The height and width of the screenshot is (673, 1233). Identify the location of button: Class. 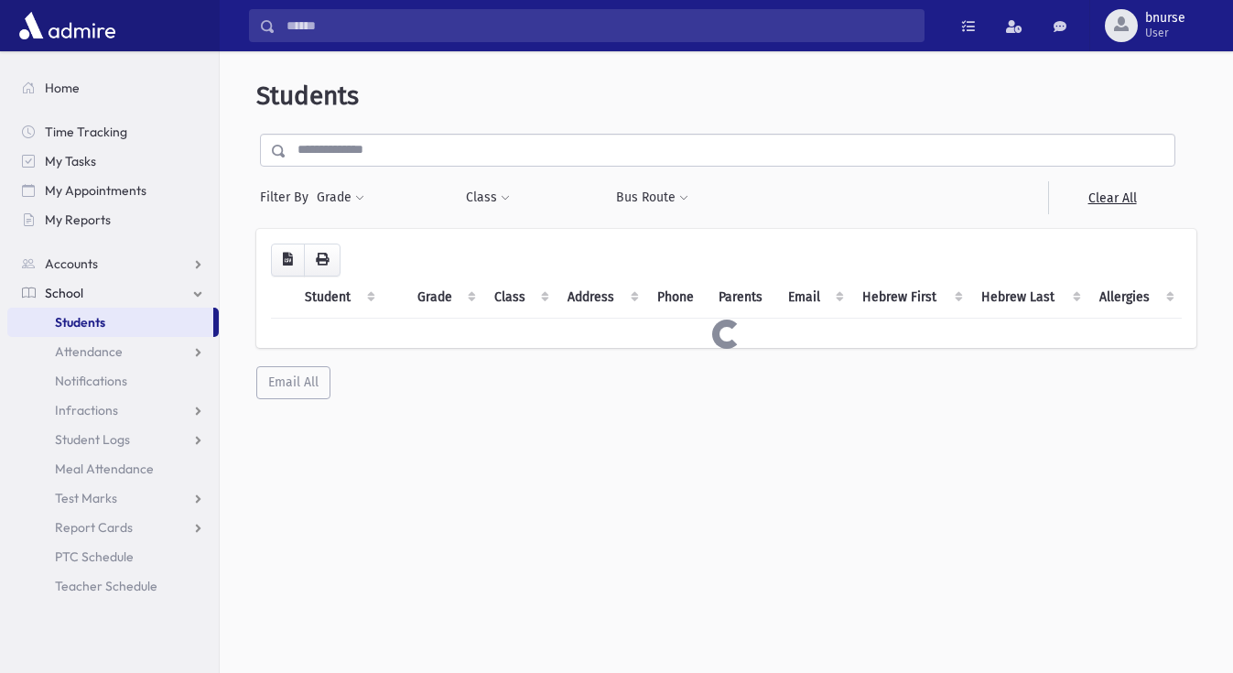
(488, 198).